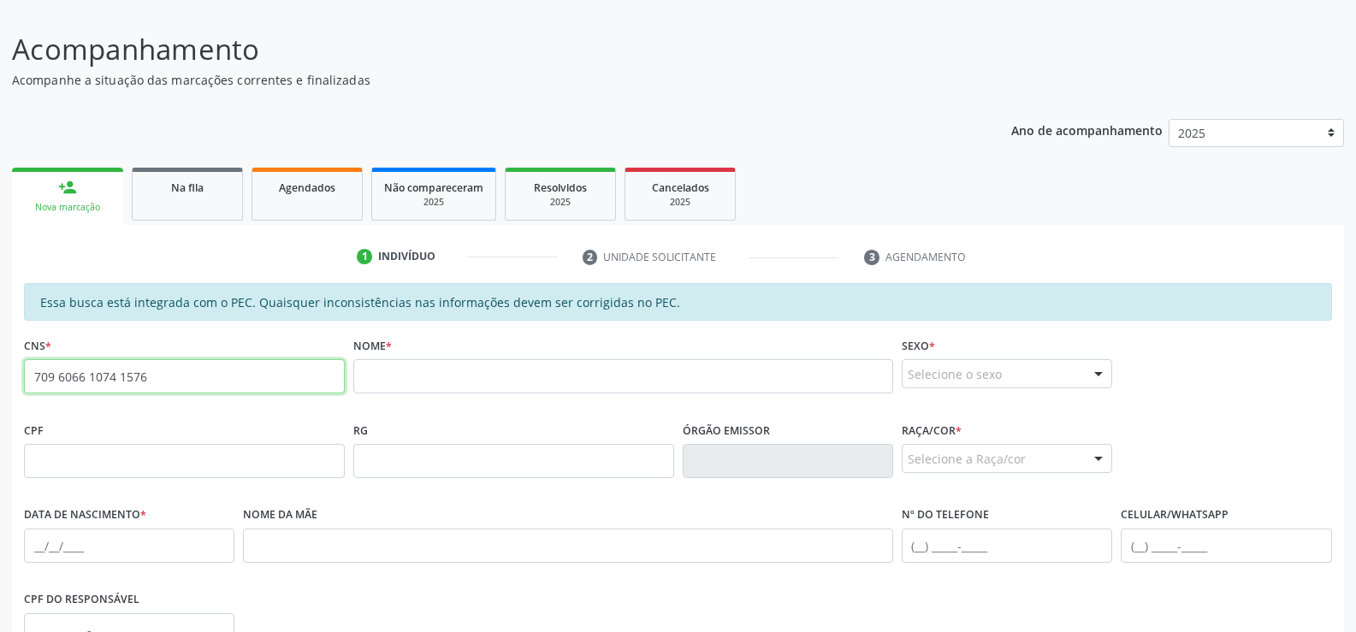  I want to click on label: CPF, so click(33, 430).